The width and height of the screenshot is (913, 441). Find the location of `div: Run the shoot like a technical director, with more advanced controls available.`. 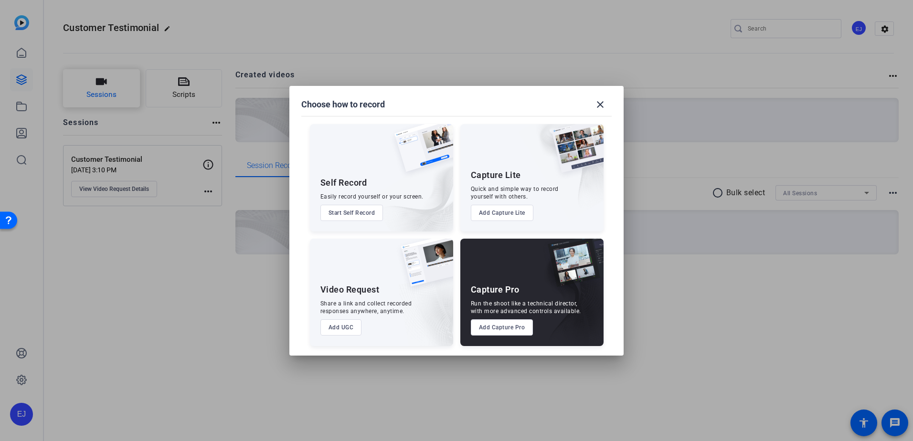

div: Run the shoot like a technical director, with more advanced controls available. is located at coordinates (525, 307).